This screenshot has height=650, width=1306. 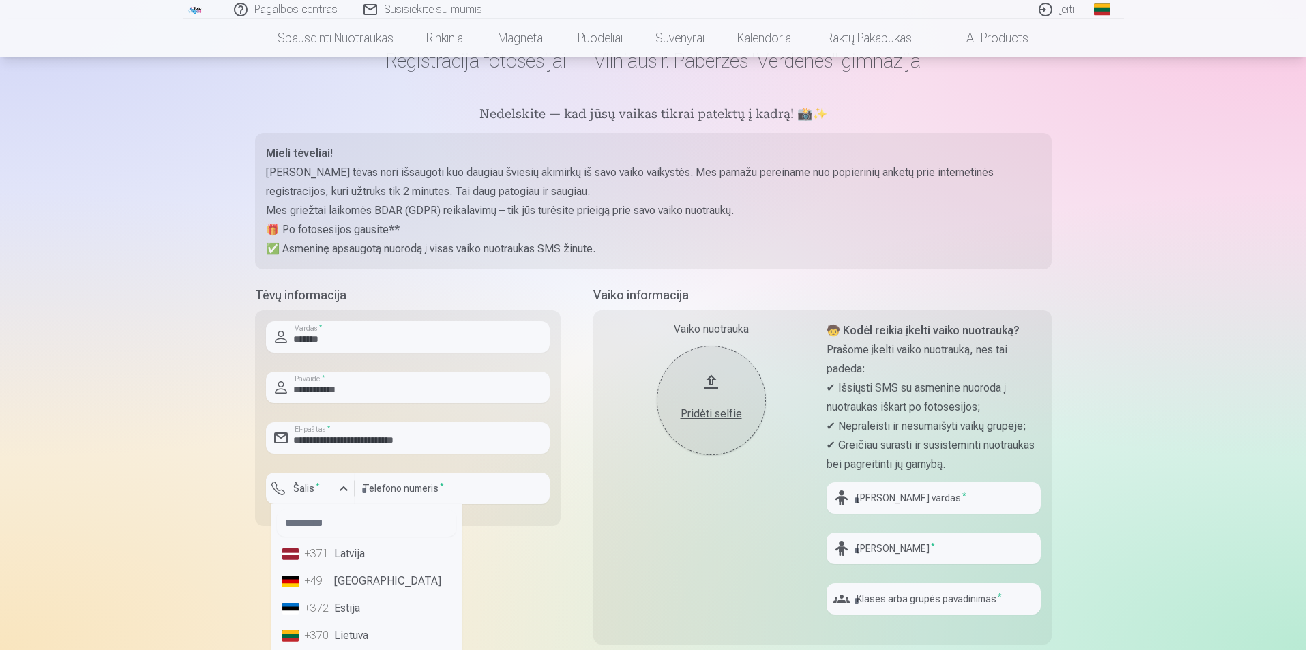 What do you see at coordinates (653, 230) in the screenshot?
I see `p: 🎁 Po fotosesijos gausite**` at bounding box center [653, 230].